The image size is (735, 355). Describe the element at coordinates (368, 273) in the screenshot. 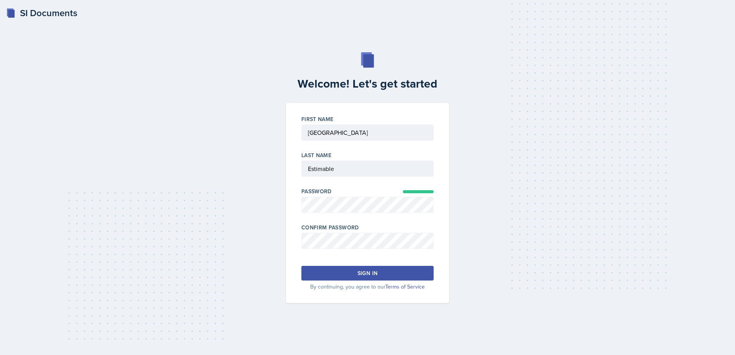

I see `button: Sign in` at that location.